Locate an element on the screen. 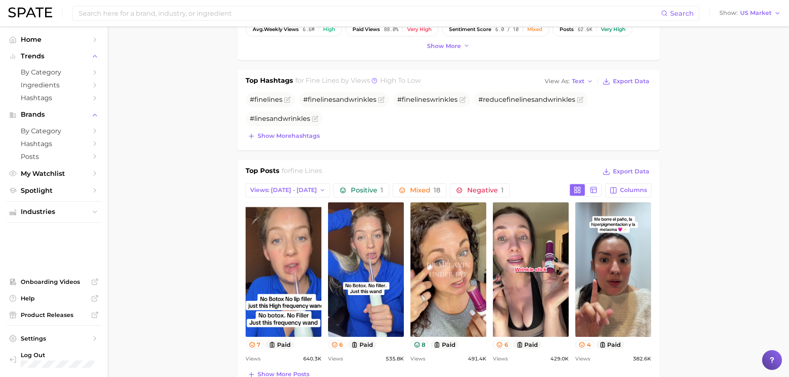 The height and width of the screenshot is (377, 789). button: 7 is located at coordinates (255, 344).